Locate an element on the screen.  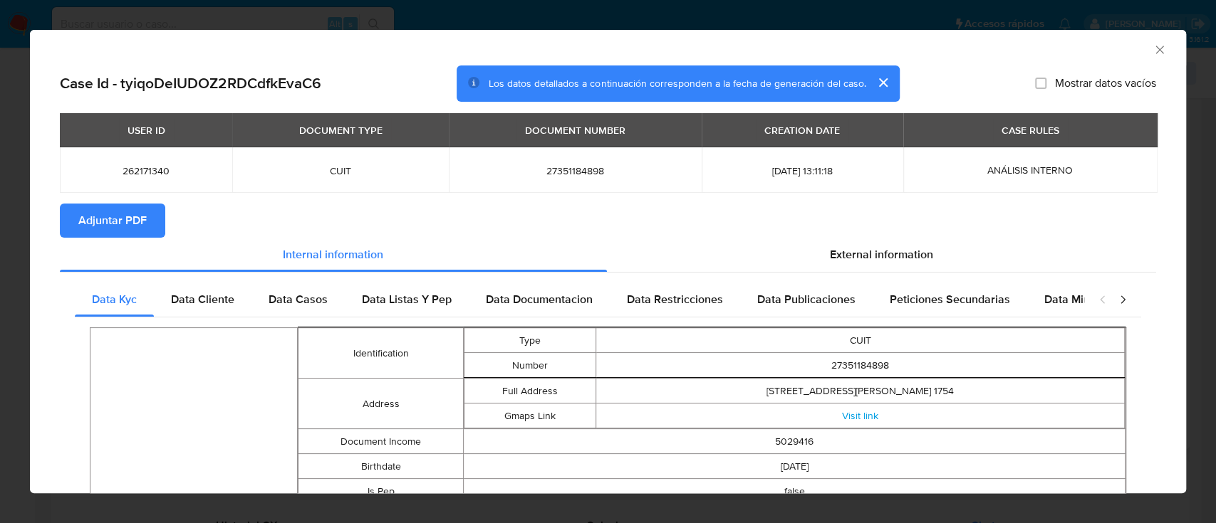
div: DOCUMENT TYPE is located at coordinates (340, 130).